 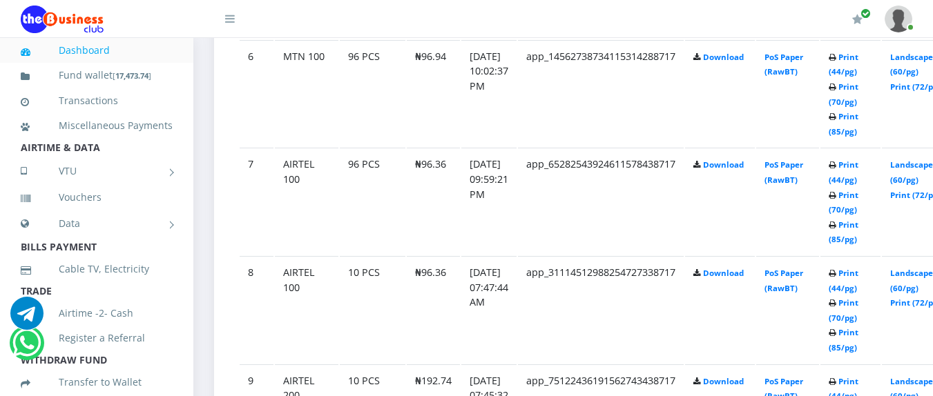 What do you see at coordinates (97, 126) in the screenshot?
I see `a: Miscellaneous Payments` at bounding box center [97, 126].